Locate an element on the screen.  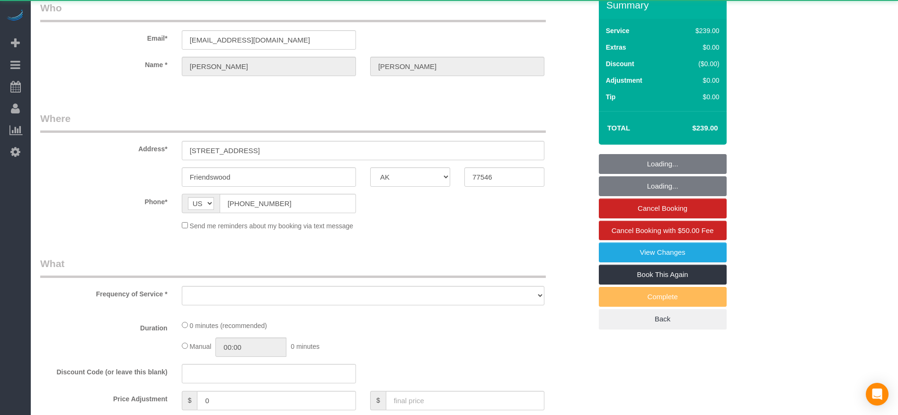
input: Last Name* is located at coordinates (457, 66).